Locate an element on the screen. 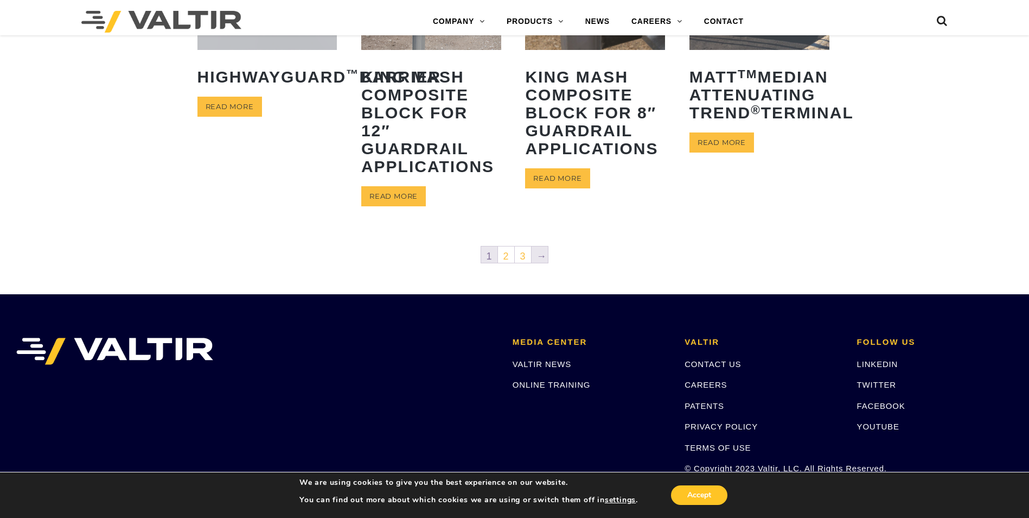 This screenshot has height=518, width=1029. a: PRODUCTS is located at coordinates (535, 22).